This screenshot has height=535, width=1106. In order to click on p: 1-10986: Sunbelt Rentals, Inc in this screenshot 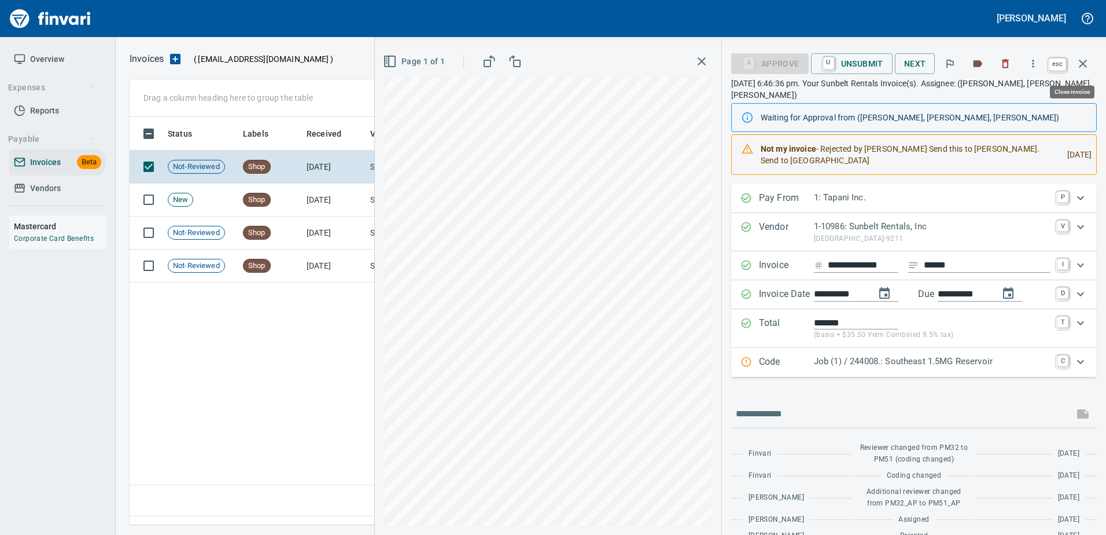, I will do `click(932, 226)`.